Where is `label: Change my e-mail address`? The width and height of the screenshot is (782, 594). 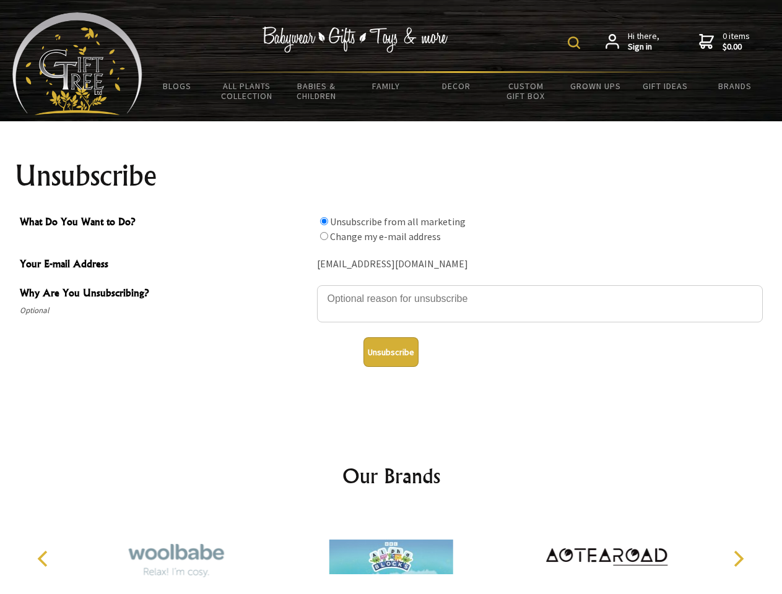 label: Change my e-mail address is located at coordinates (385, 237).